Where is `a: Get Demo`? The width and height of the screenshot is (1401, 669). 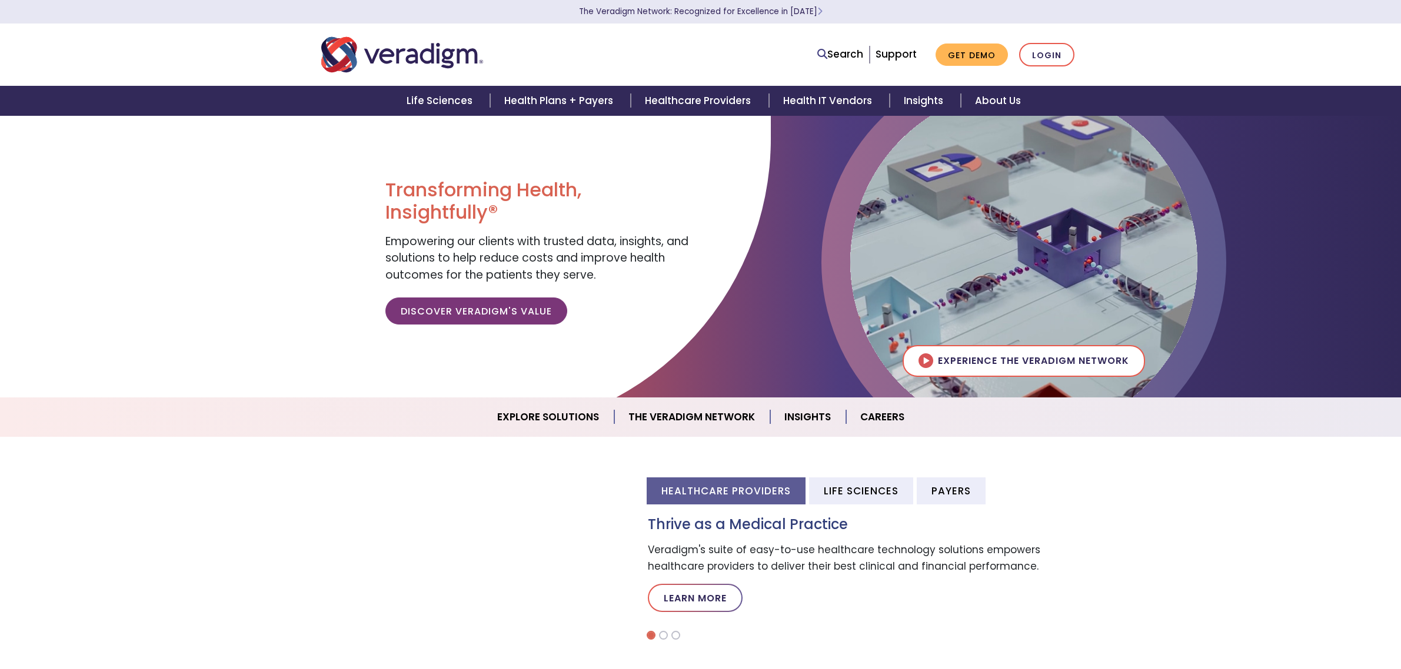
a: Get Demo is located at coordinates (971, 55).